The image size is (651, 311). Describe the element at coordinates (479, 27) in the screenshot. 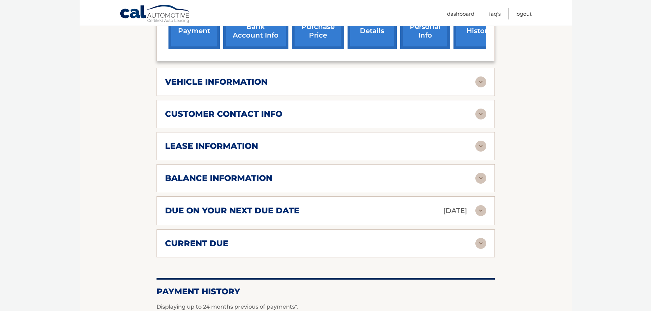

I see `a: payment history` at that location.